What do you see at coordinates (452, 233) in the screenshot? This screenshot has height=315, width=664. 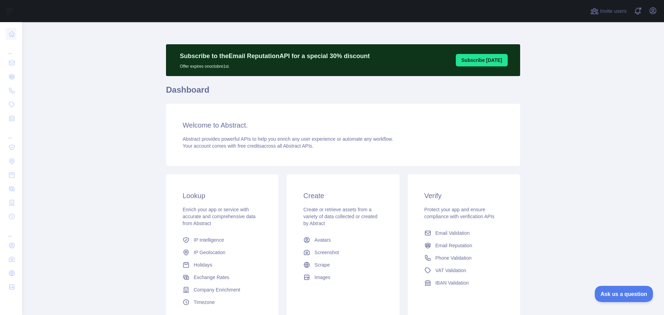 I see `span: Email Validation` at bounding box center [452, 233].